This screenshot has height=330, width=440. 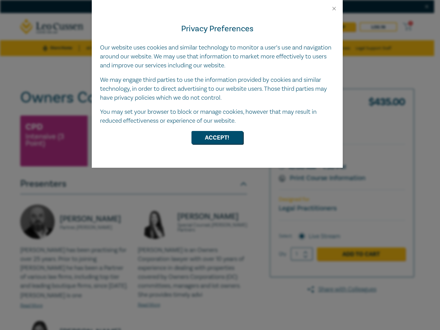 I want to click on button: Accept!, so click(x=217, y=137).